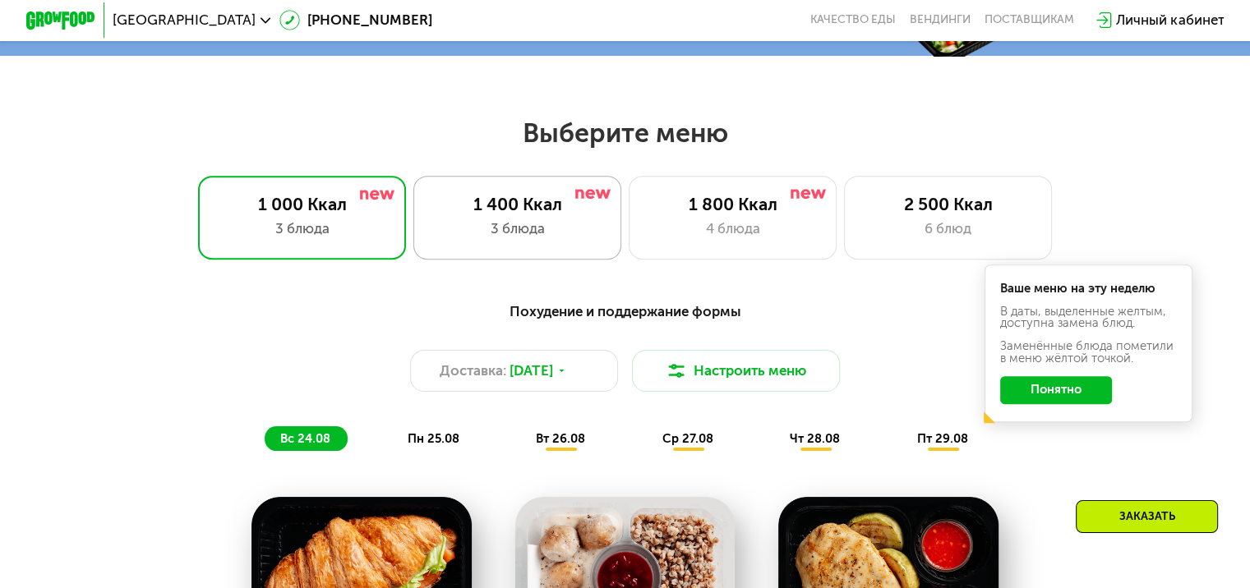 The width and height of the screenshot is (1250, 588). Describe the element at coordinates (433, 439) in the screenshot. I see `span: пн 25.08` at that location.